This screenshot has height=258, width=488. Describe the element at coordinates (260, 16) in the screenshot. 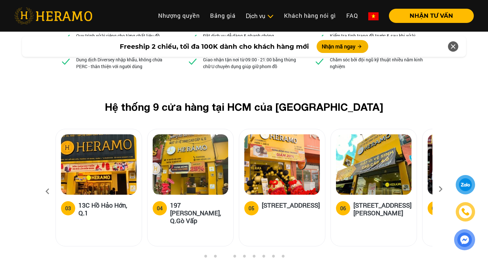

I see `div: Dịch vụ` at that location.